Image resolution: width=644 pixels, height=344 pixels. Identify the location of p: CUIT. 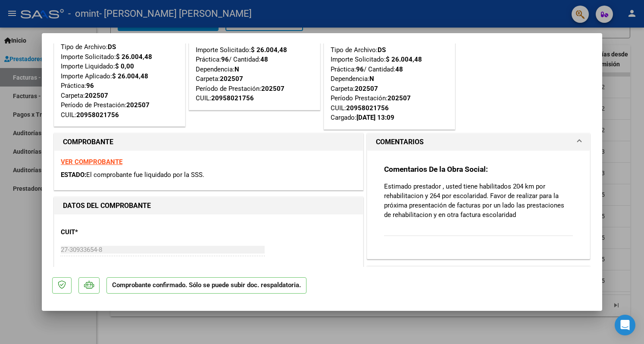
(105, 232).